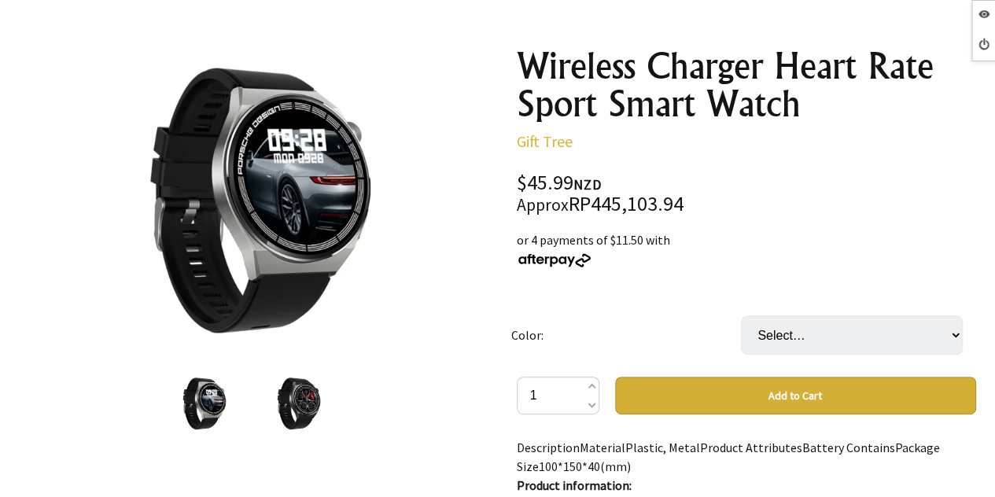  Describe the element at coordinates (746, 249) in the screenshot. I see `div: or 4 payments of $11.50 with` at that location.